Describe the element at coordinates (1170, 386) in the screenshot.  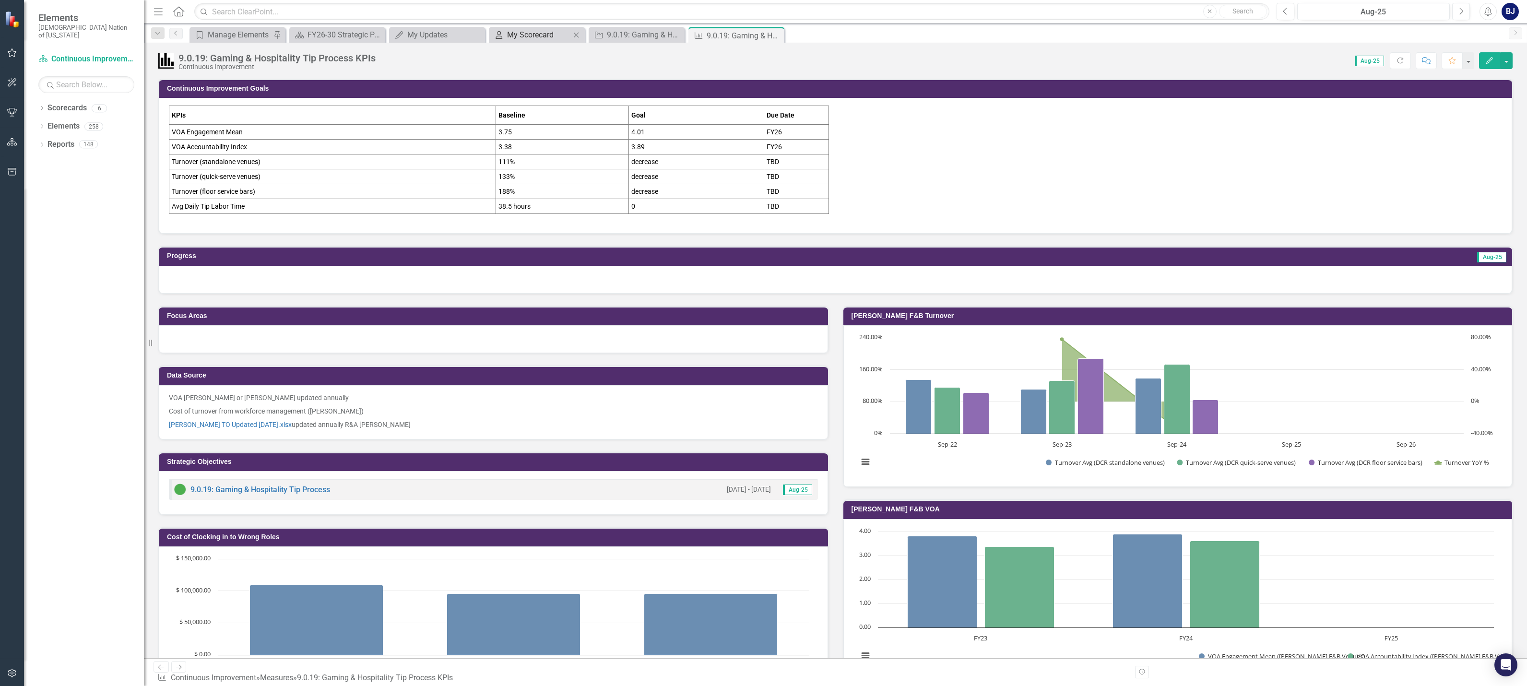
I see `g: Turnover Avg (DCR quick-serve venues), series 2 of 4. Bar series with 5 bars. Y axis, values.` at that location.